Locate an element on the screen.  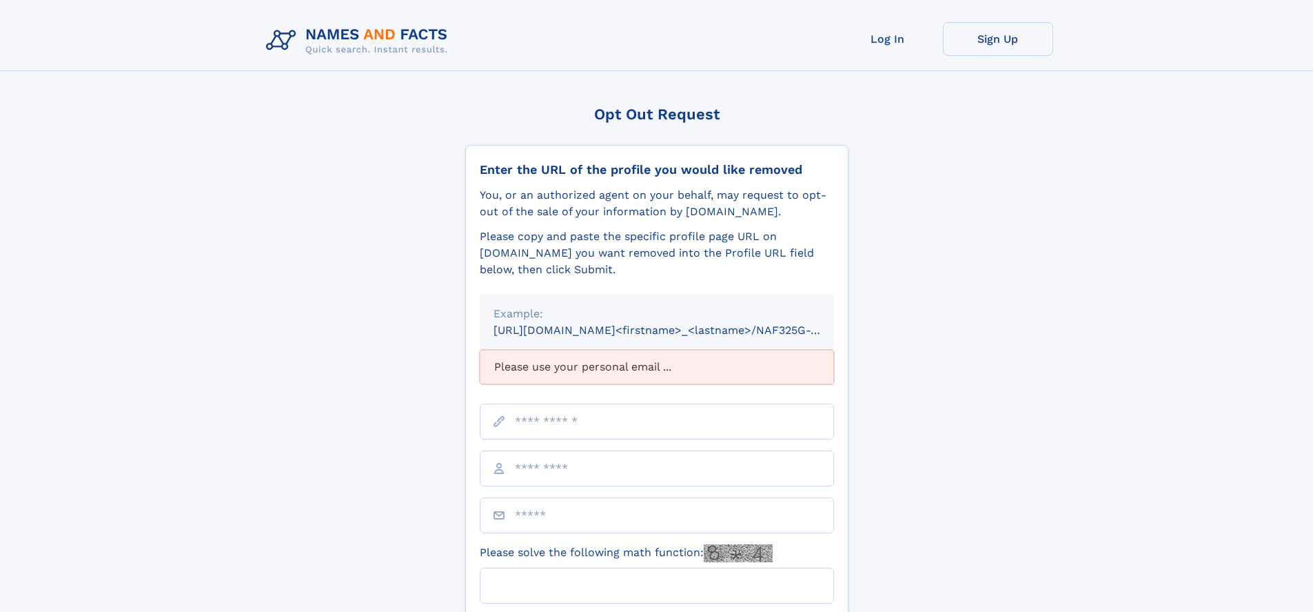
div: Example: is located at coordinates (657, 314).